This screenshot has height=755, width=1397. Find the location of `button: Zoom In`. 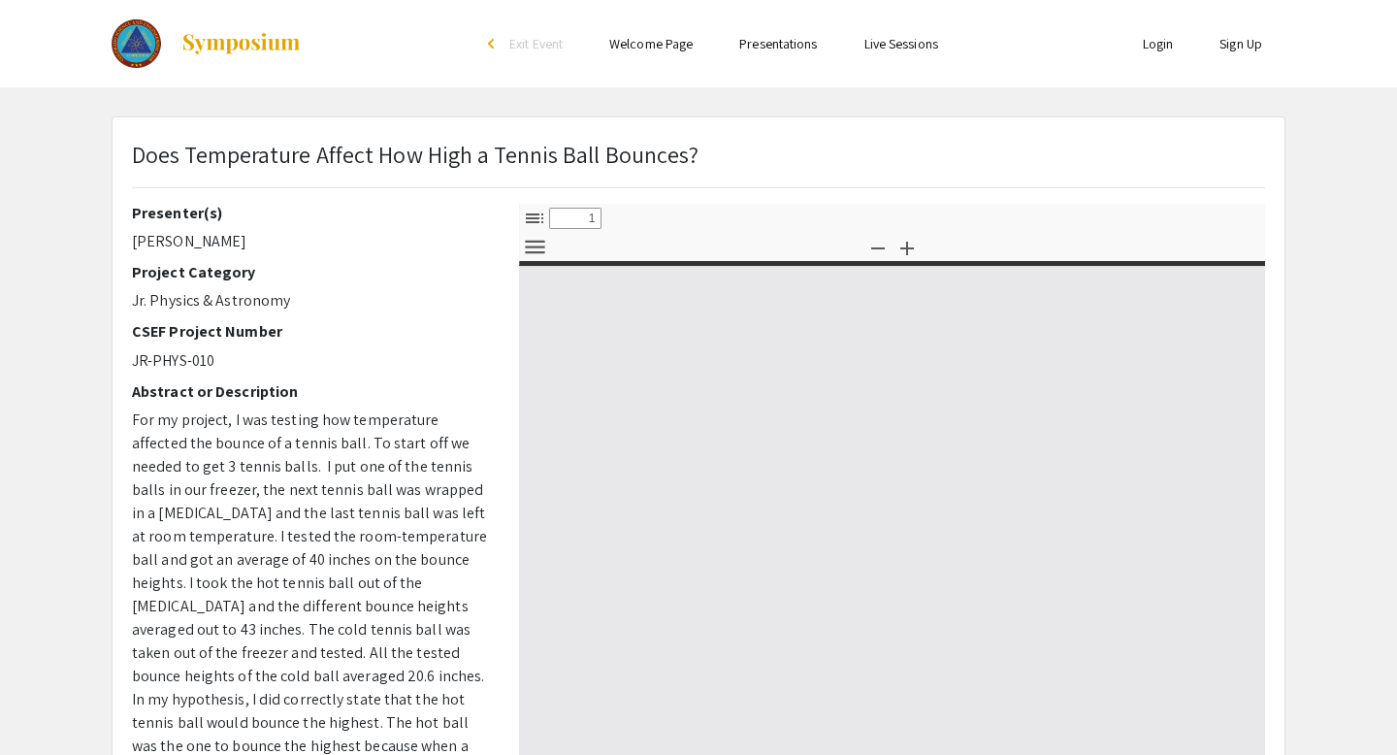

button: Zoom In is located at coordinates (907, 246).